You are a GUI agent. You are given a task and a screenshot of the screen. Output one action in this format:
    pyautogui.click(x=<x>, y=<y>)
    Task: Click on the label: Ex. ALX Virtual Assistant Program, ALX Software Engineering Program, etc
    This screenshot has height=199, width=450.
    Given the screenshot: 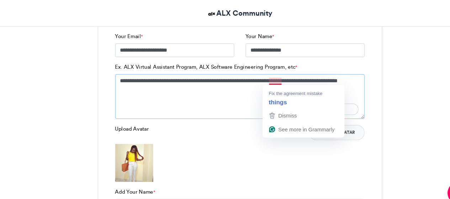 What is the action you would take?
    pyautogui.click(x=194, y=63)
    